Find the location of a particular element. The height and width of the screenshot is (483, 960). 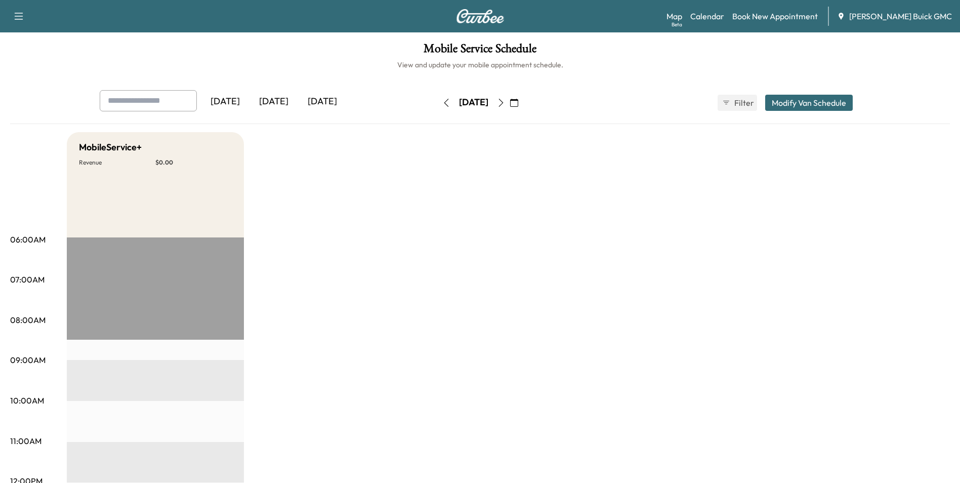

h5: MobileService+ is located at coordinates (110, 147).